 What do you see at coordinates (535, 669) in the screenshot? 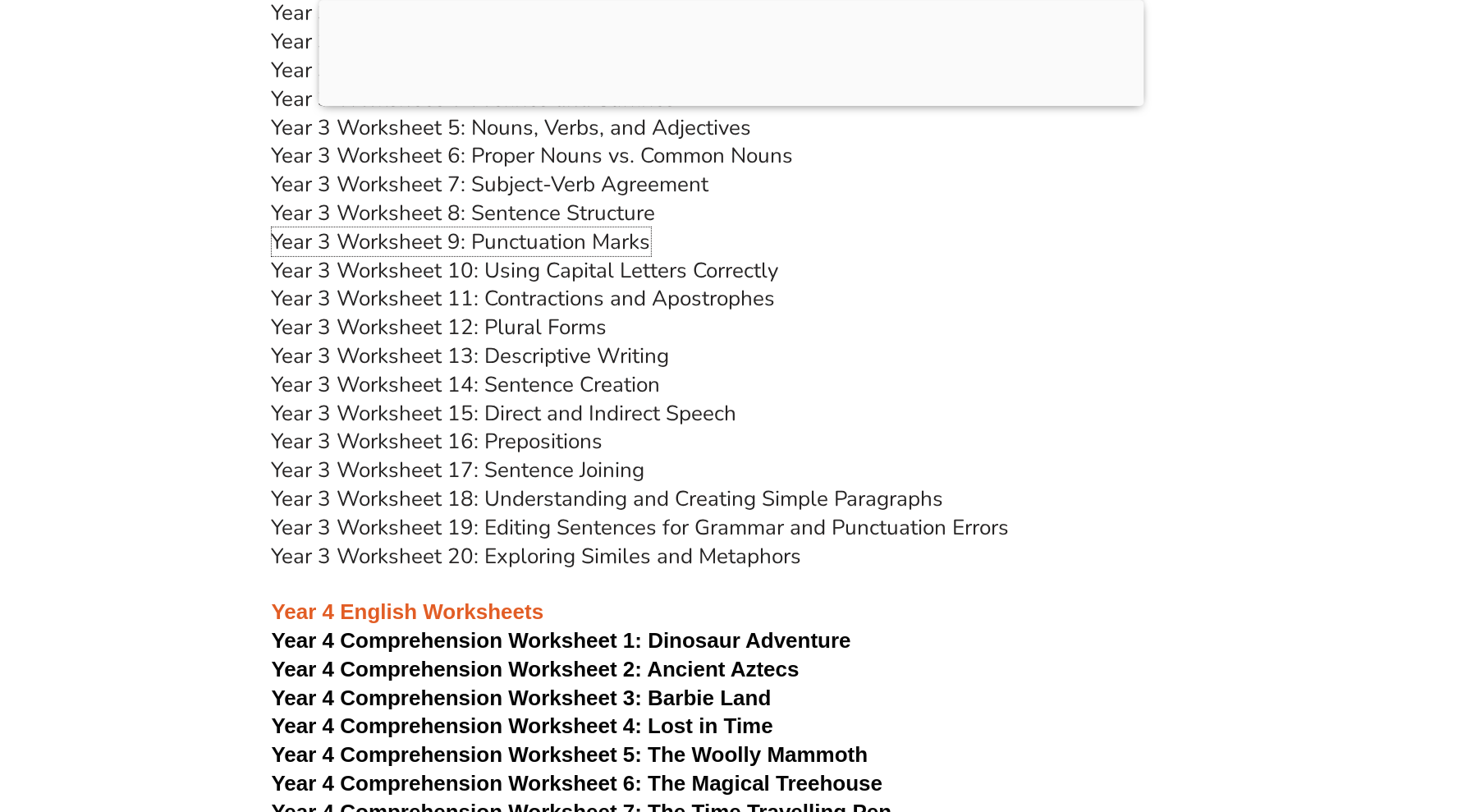
I see `span: Year 4 Comprehension Worksheet 2: Ancient Aztecs` at bounding box center [535, 669].